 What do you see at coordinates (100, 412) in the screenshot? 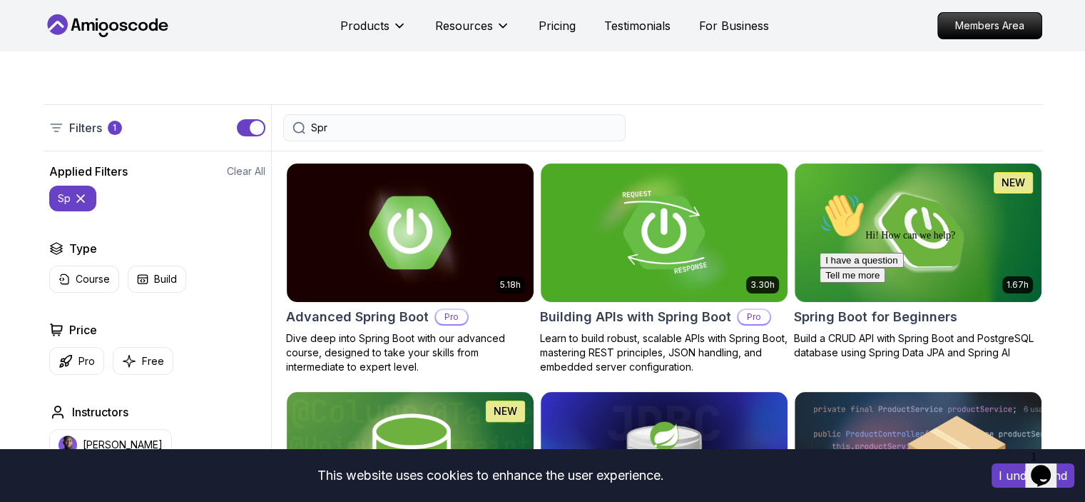
I see `h2: Instructors` at bounding box center [100, 412].